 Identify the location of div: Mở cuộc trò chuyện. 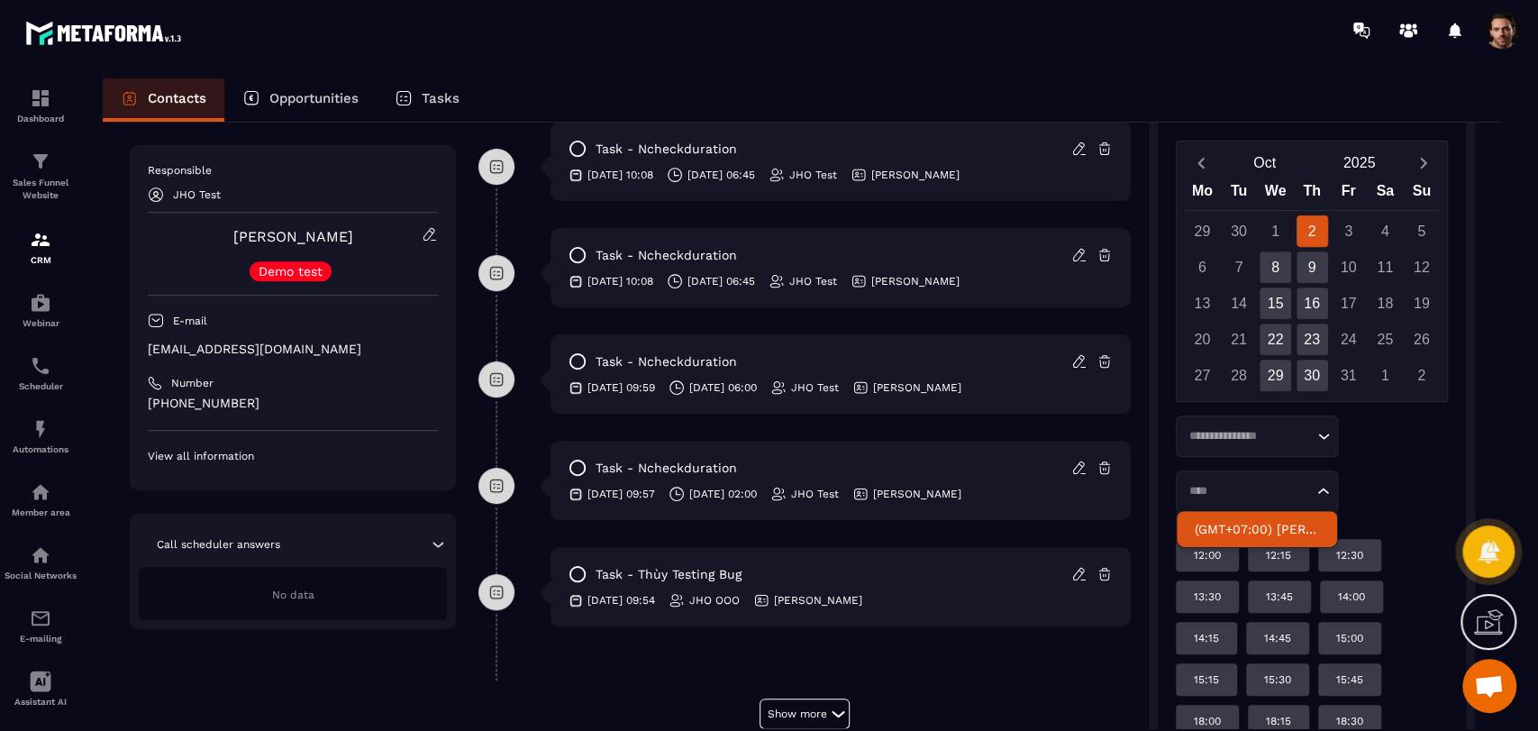
(1489, 686).